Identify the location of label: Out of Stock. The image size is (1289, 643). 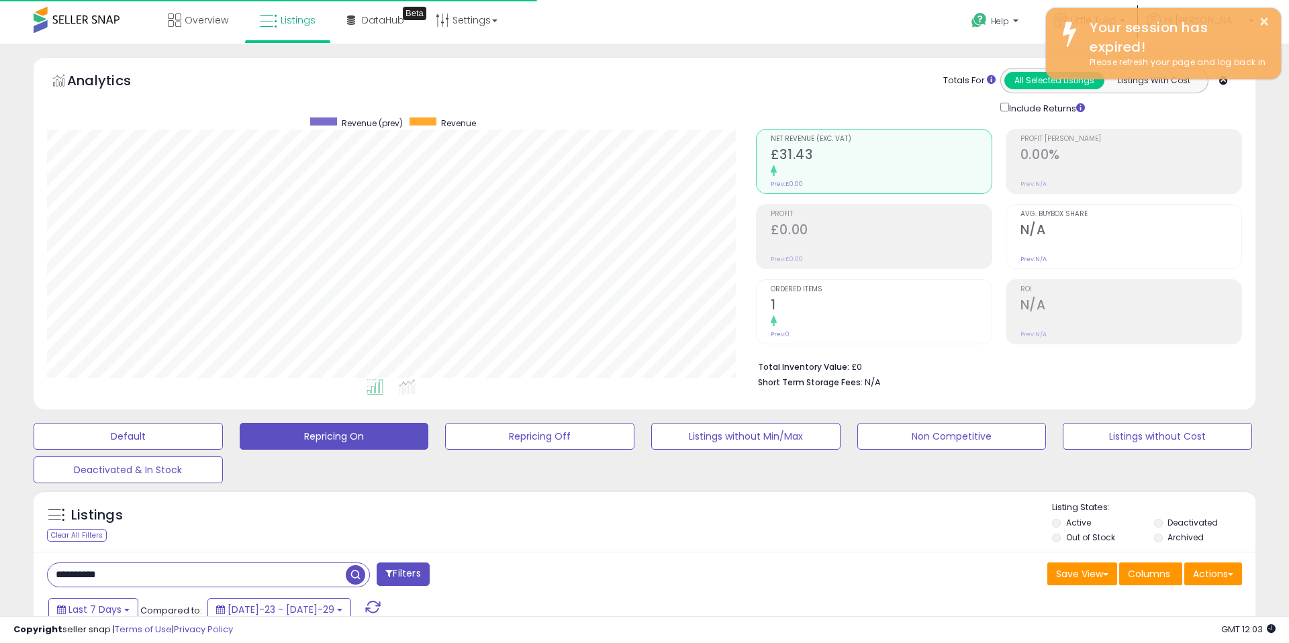
(1091, 537).